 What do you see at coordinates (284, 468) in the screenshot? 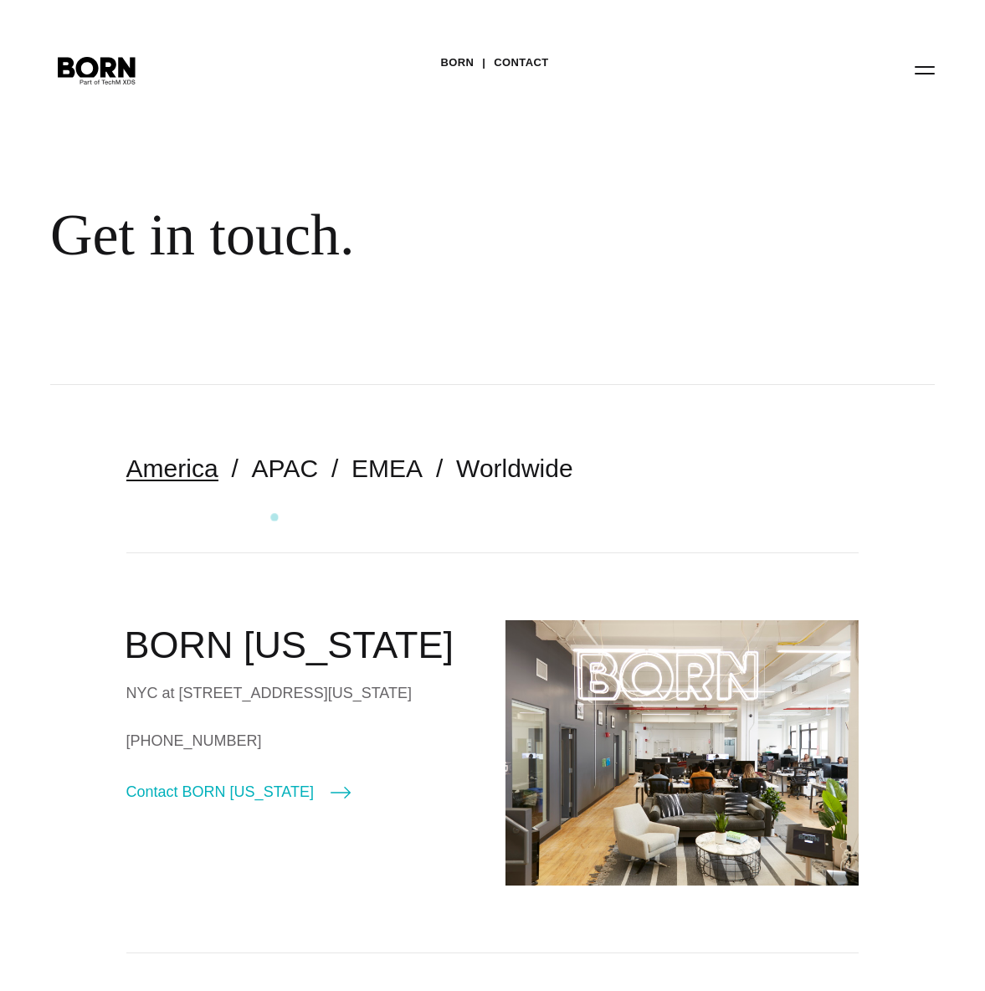
I see `a: APAC` at bounding box center [284, 468].